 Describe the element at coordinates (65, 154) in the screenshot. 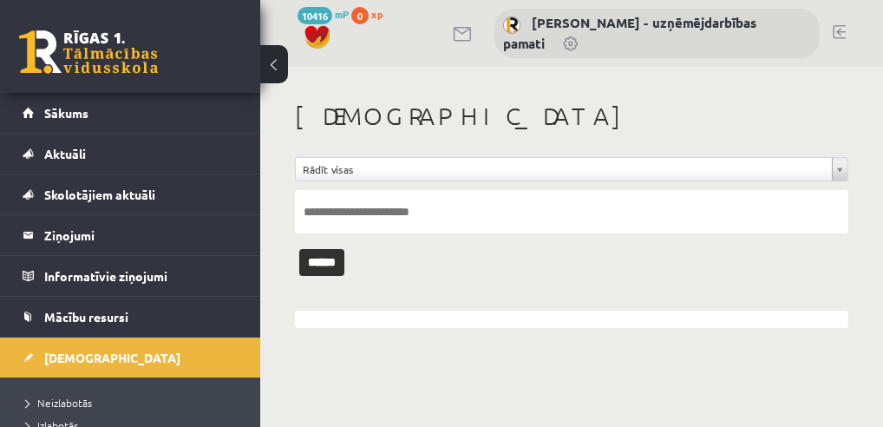

I see `span: Aktuāli` at that location.